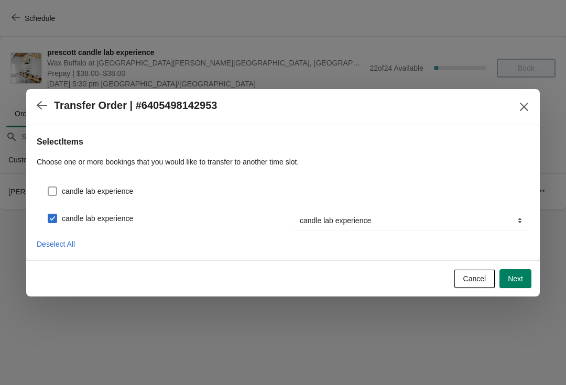  I want to click on button: Deselect All, so click(56, 244).